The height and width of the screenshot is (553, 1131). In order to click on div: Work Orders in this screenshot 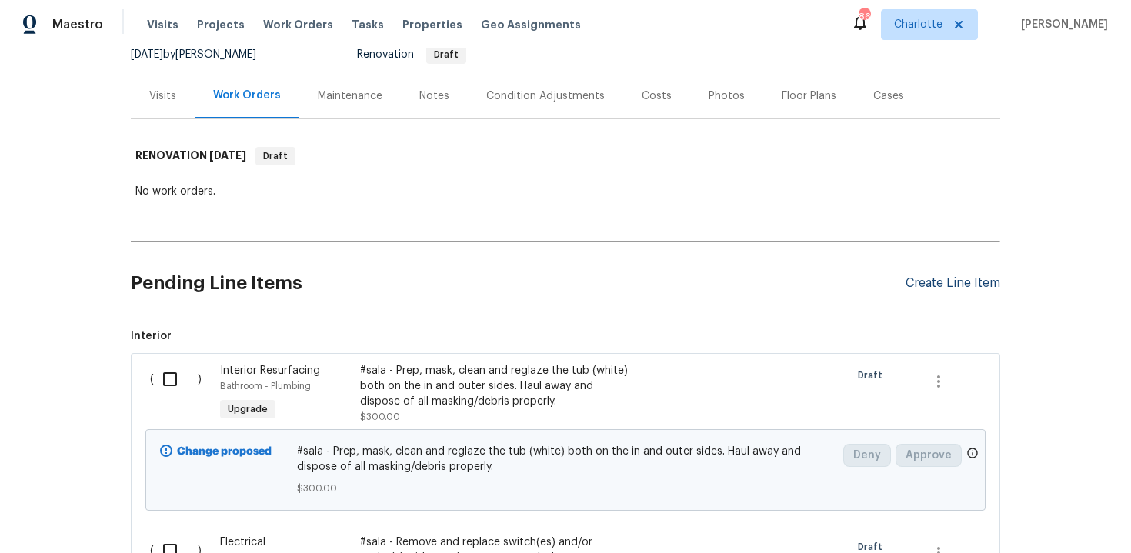, I will do `click(247, 95)`.